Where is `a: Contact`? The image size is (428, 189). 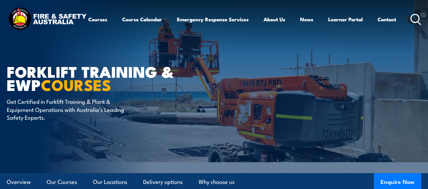
a: Contact is located at coordinates (387, 19).